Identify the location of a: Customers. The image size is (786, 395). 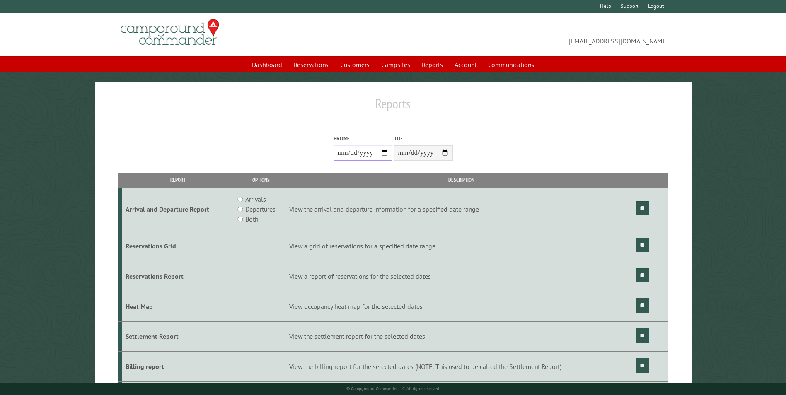
(355, 65).